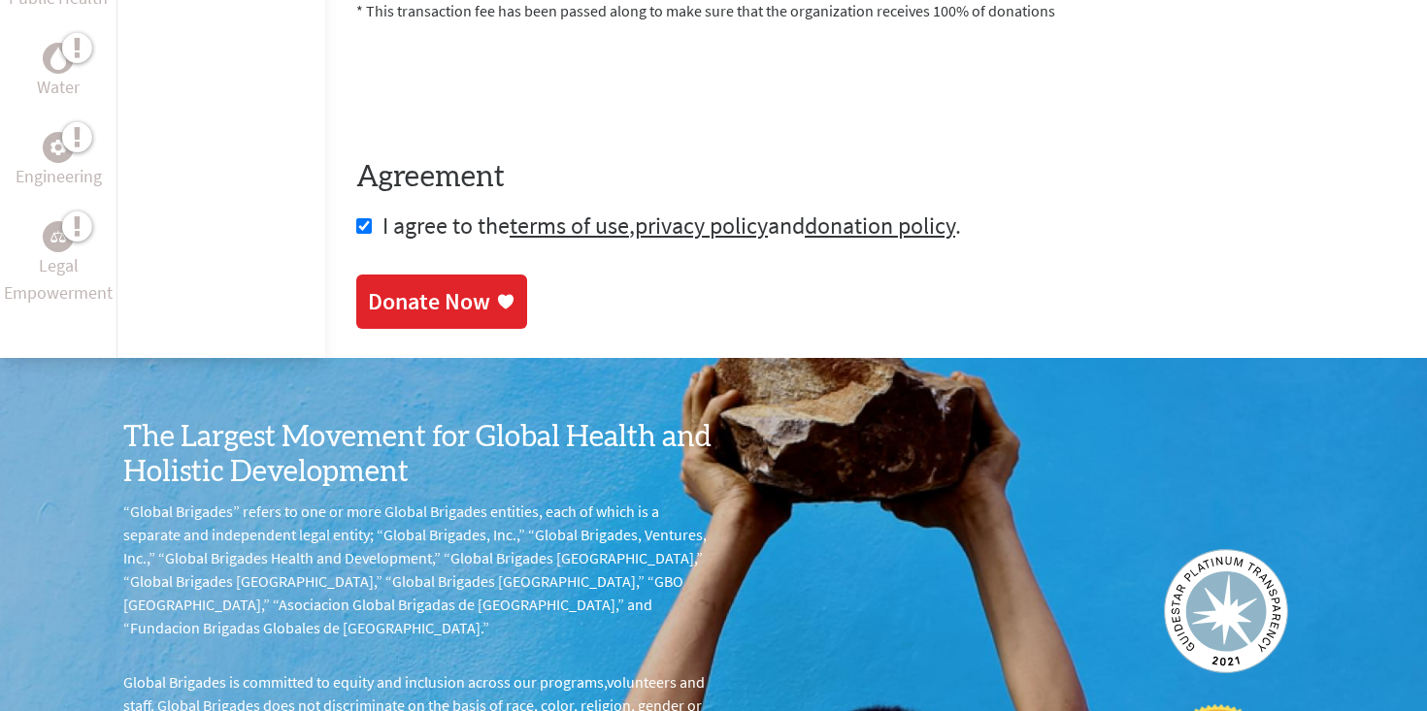  I want to click on a: WaterWater, so click(58, 72).